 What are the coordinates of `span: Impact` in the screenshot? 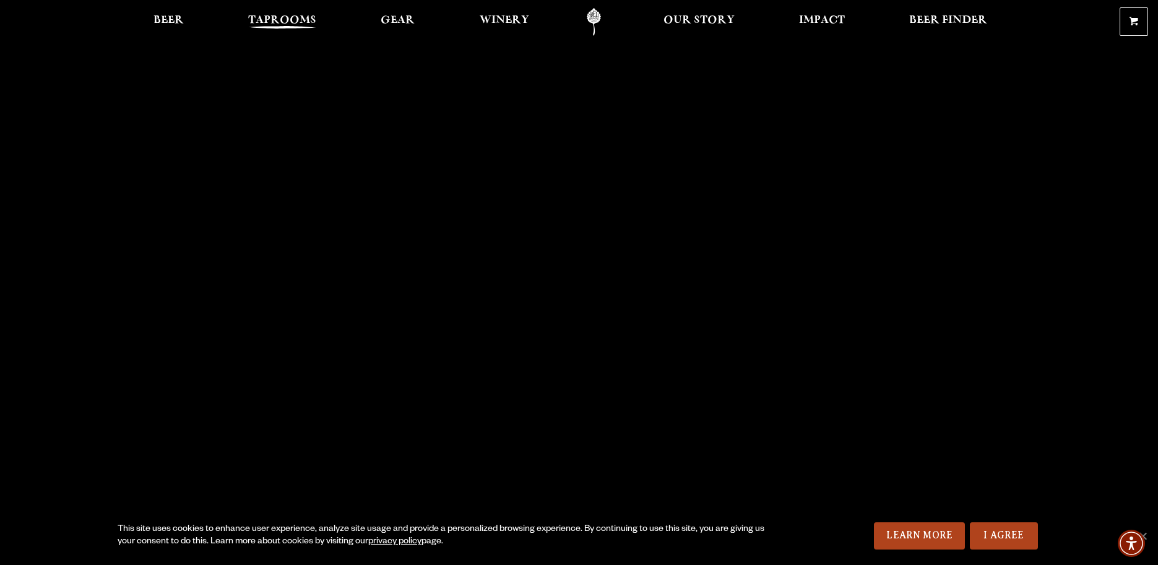 It's located at (822, 20).